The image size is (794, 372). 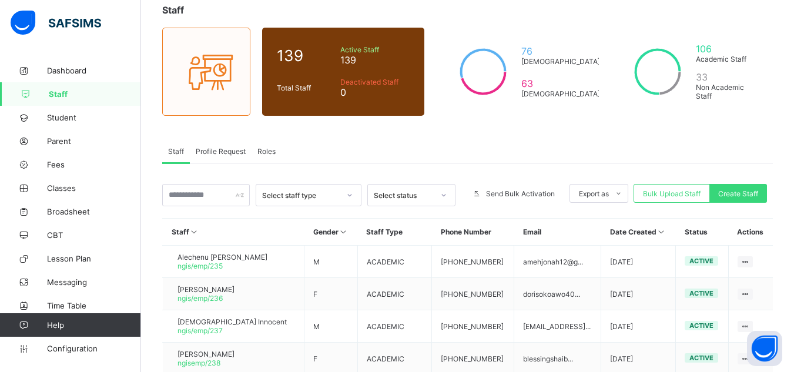 I want to click on span: Export as, so click(x=593, y=193).